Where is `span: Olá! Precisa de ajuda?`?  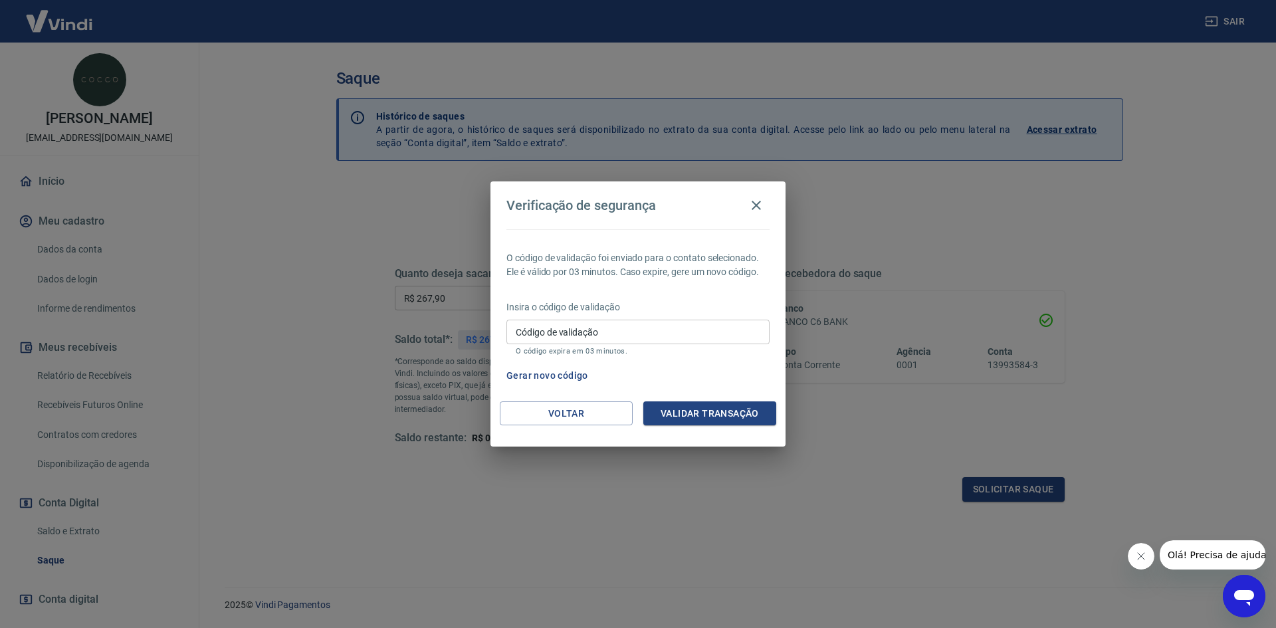
span: Olá! Precisa de ajuda? is located at coordinates (60, 15).